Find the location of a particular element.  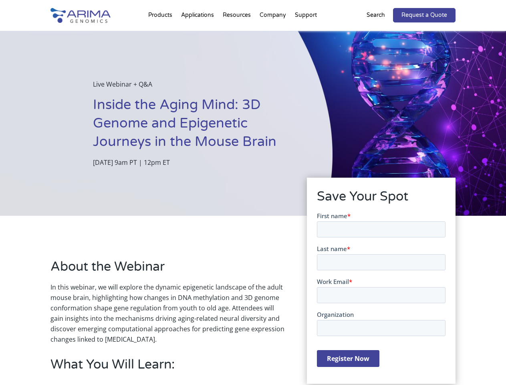

p: In this webinar, we will explore the dynamic epigenetic landscape of the adult mouse brain, highl... is located at coordinates (168, 313).